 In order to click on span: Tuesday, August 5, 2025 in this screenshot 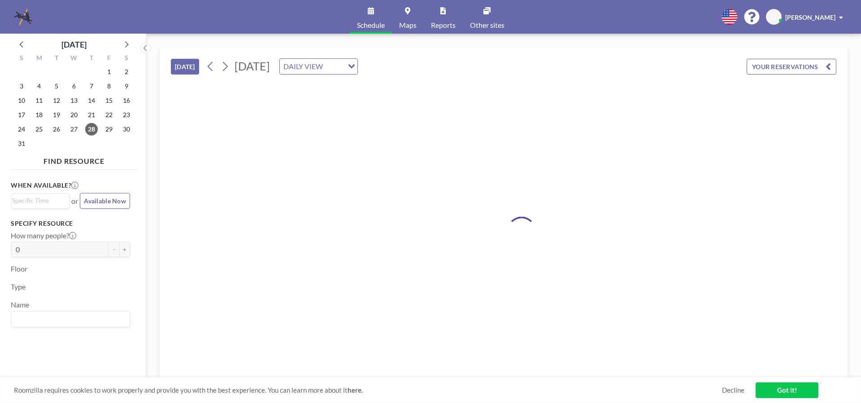, I will do `click(56, 86)`.